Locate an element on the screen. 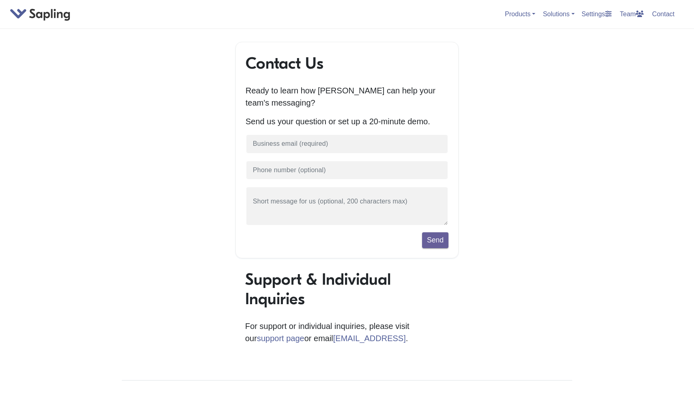 Image resolution: width=694 pixels, height=398 pixels. a: support page is located at coordinates (280, 338).